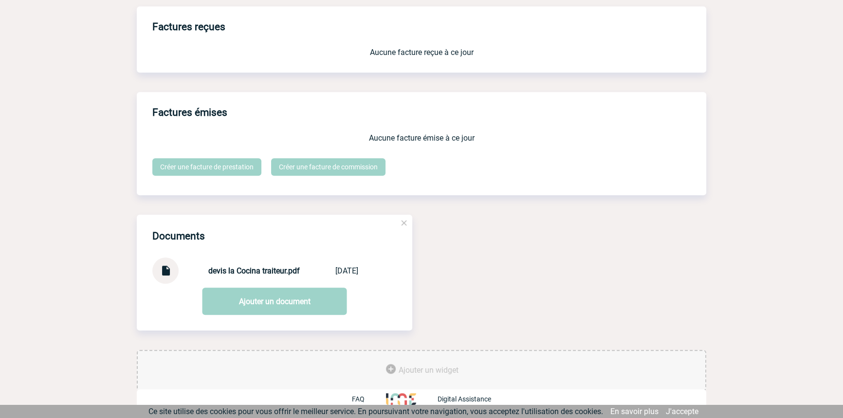 This screenshot has width=843, height=418. Describe the element at coordinates (429, 370) in the screenshot. I see `span: Ajouter un widget` at that location.